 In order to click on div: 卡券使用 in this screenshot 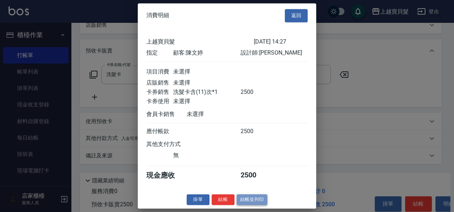, I will do `click(160, 101)`.